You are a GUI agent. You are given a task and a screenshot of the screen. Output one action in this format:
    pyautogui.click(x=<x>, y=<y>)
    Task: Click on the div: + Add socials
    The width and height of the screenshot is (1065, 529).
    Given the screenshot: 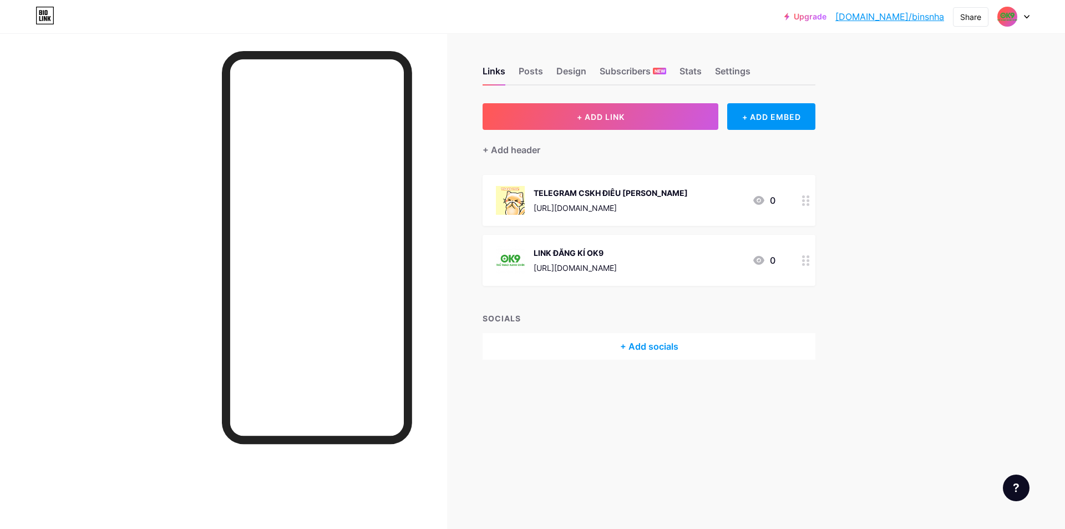 What is the action you would take?
    pyautogui.click(x=649, y=346)
    